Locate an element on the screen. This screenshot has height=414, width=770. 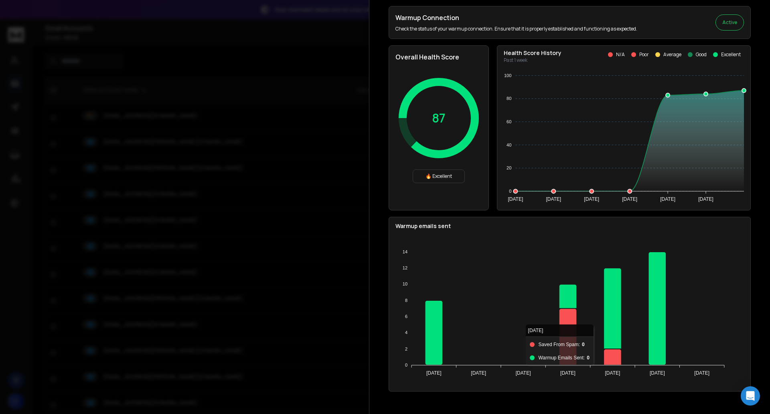
p: Good is located at coordinates (701, 55).